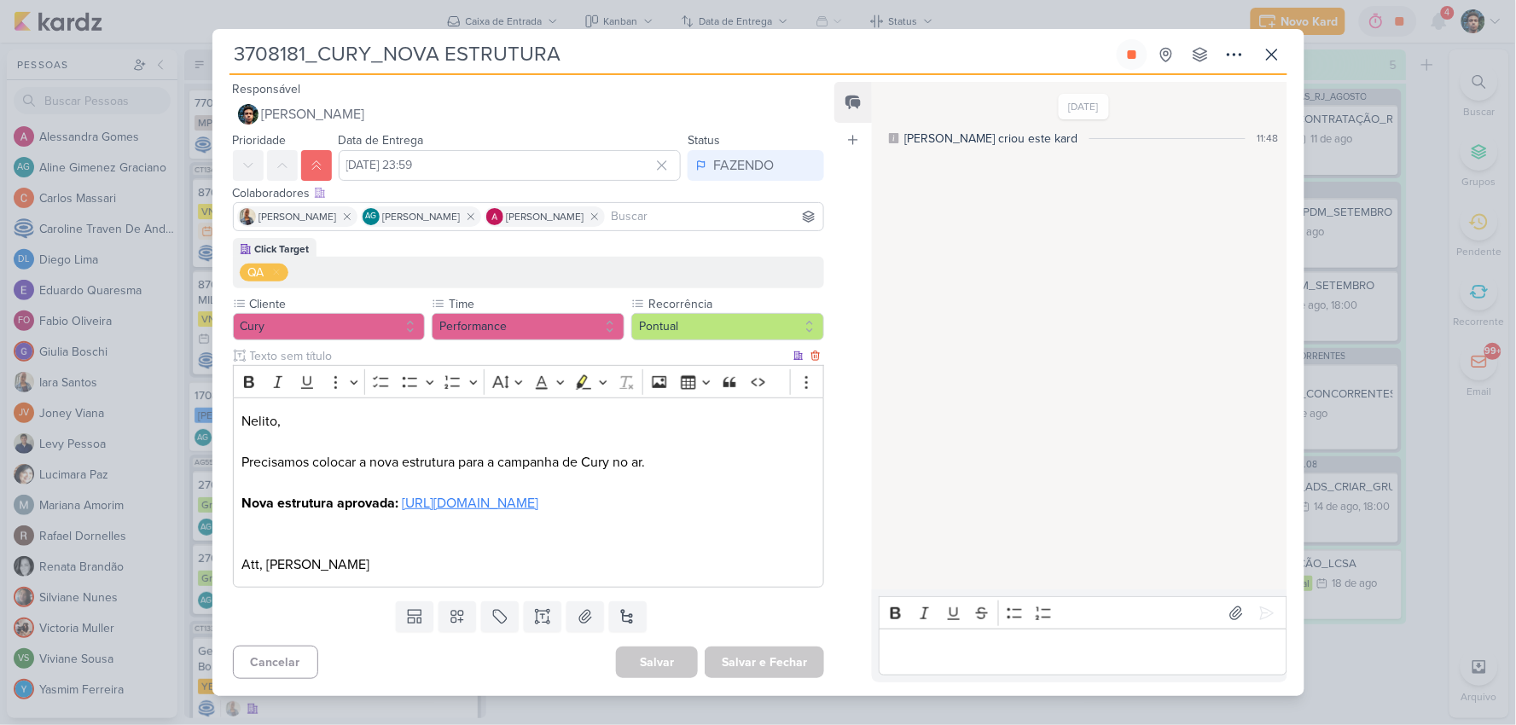 Image resolution: width=1516 pixels, height=725 pixels. What do you see at coordinates (381, 140) in the screenshot?
I see `label: Data de Entrega` at bounding box center [381, 140].